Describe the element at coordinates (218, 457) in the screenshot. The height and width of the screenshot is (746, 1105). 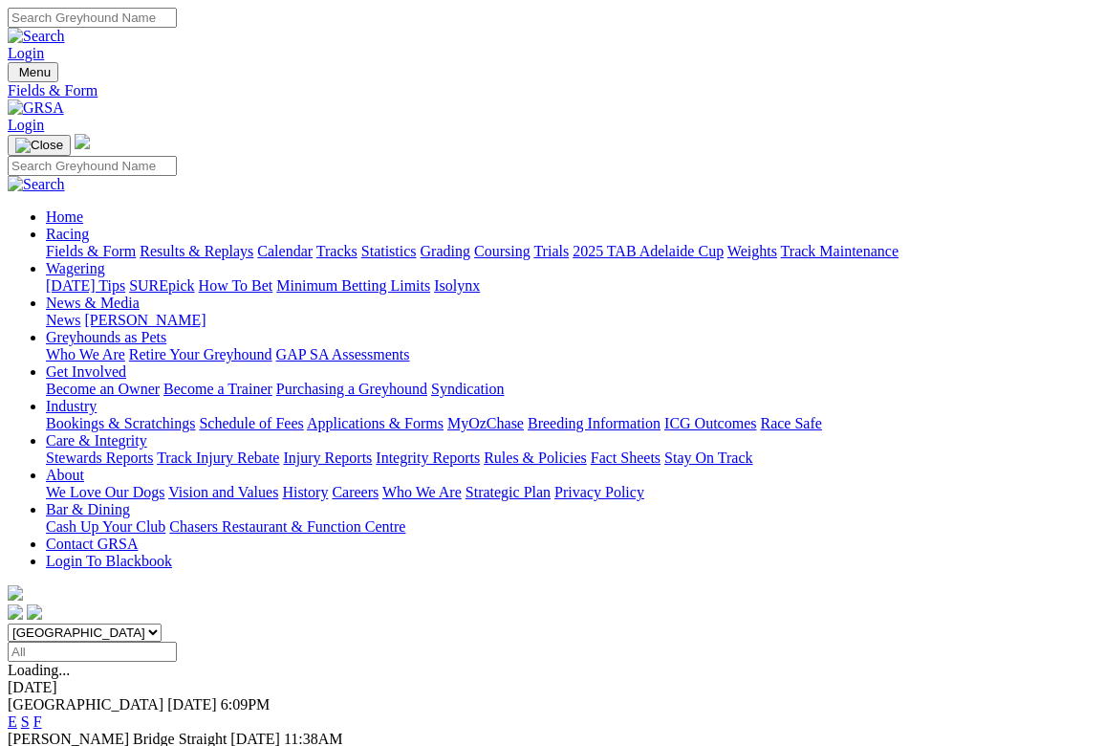
I see `a: Track Injury Rebate` at that location.